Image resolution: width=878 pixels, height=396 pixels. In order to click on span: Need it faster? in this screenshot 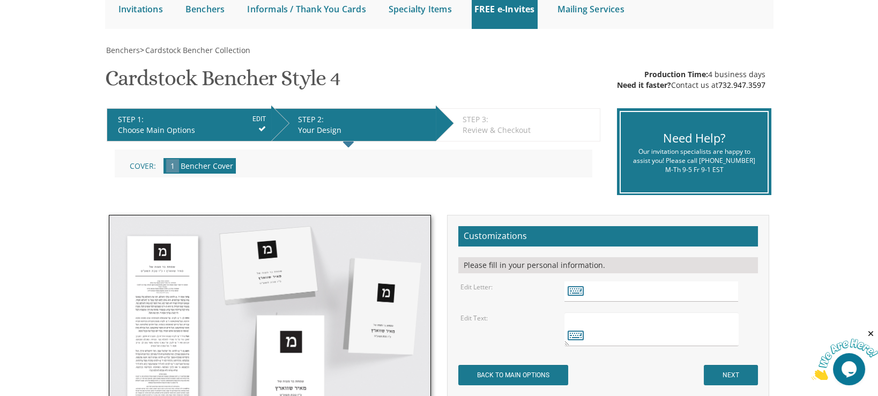, I will do `click(644, 85)`.